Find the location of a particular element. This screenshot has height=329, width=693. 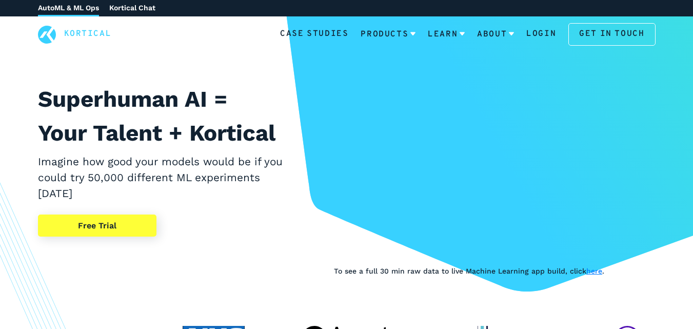

a: Learn is located at coordinates (446, 34).